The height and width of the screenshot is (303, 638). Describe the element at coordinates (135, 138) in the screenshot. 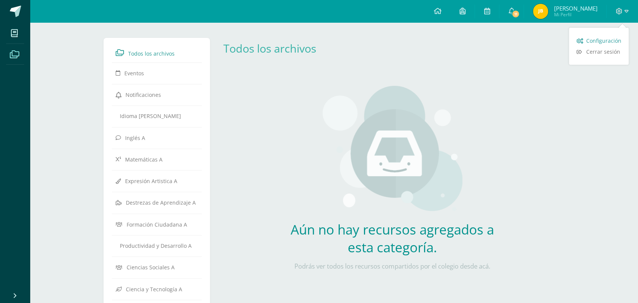

I see `span: Inglés A` at that location.